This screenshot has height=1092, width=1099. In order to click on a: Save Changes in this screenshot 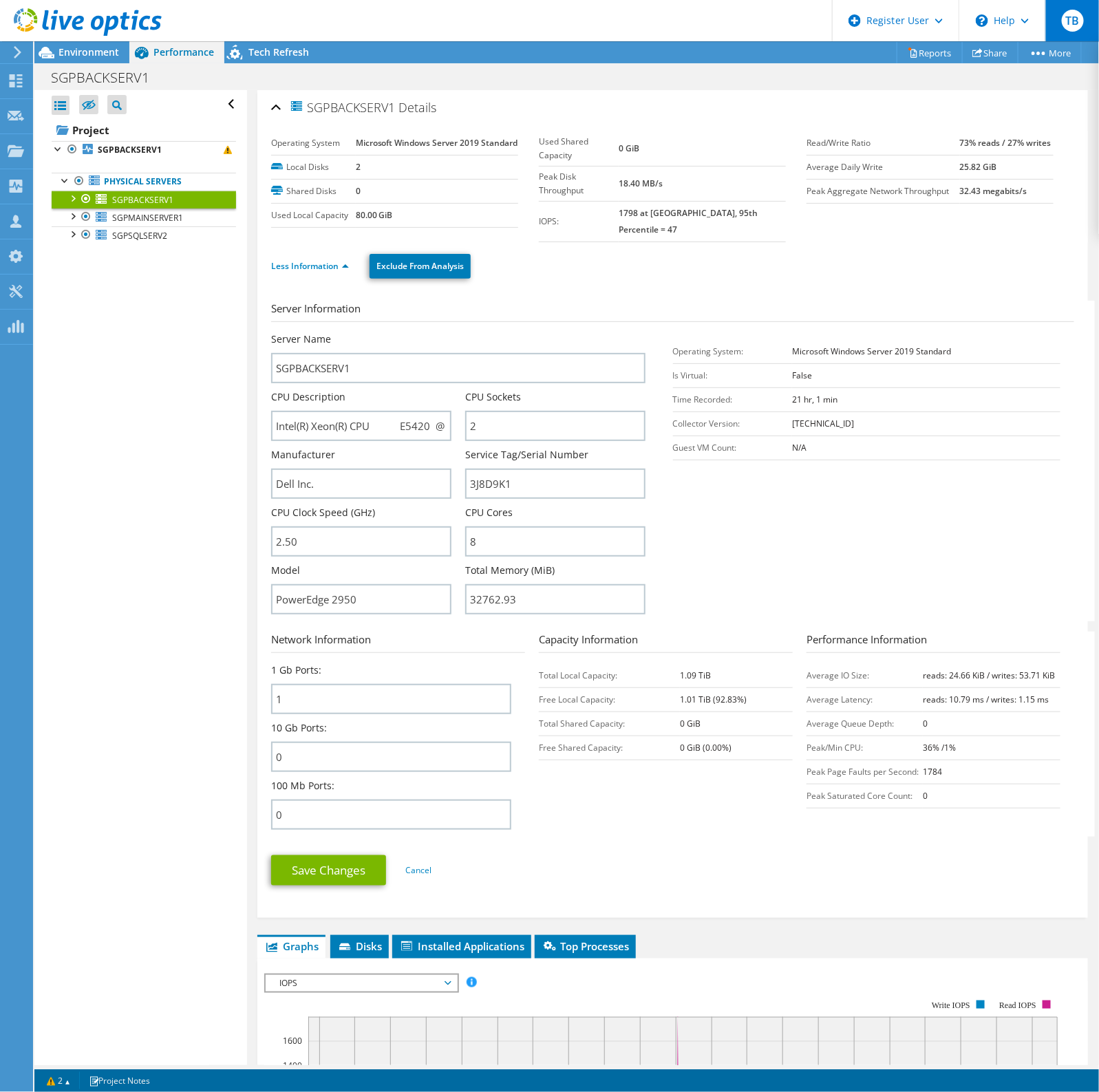, I will do `click(328, 870)`.